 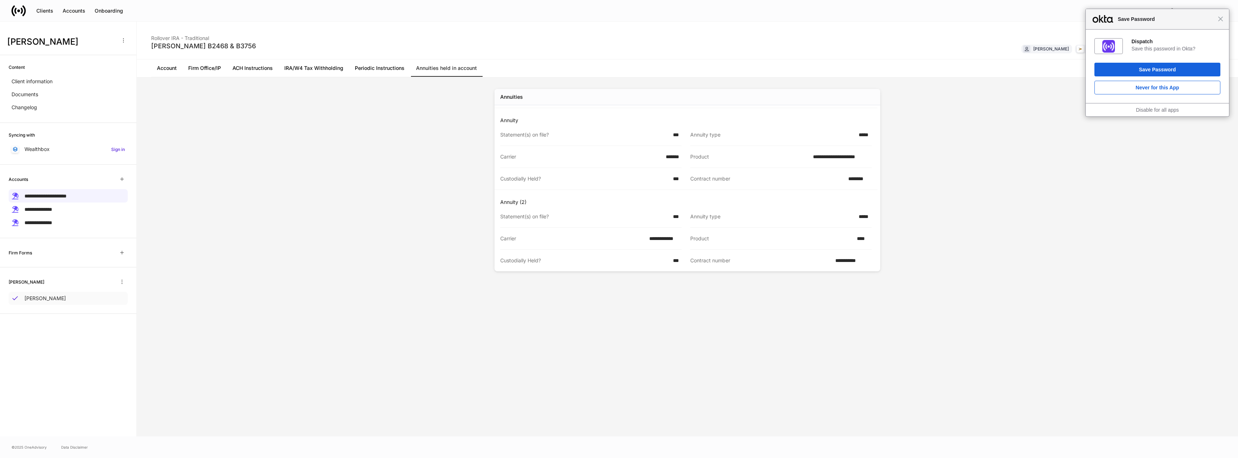 What do you see at coordinates (25, 94) in the screenshot?
I see `p: Documents` at bounding box center [25, 94].